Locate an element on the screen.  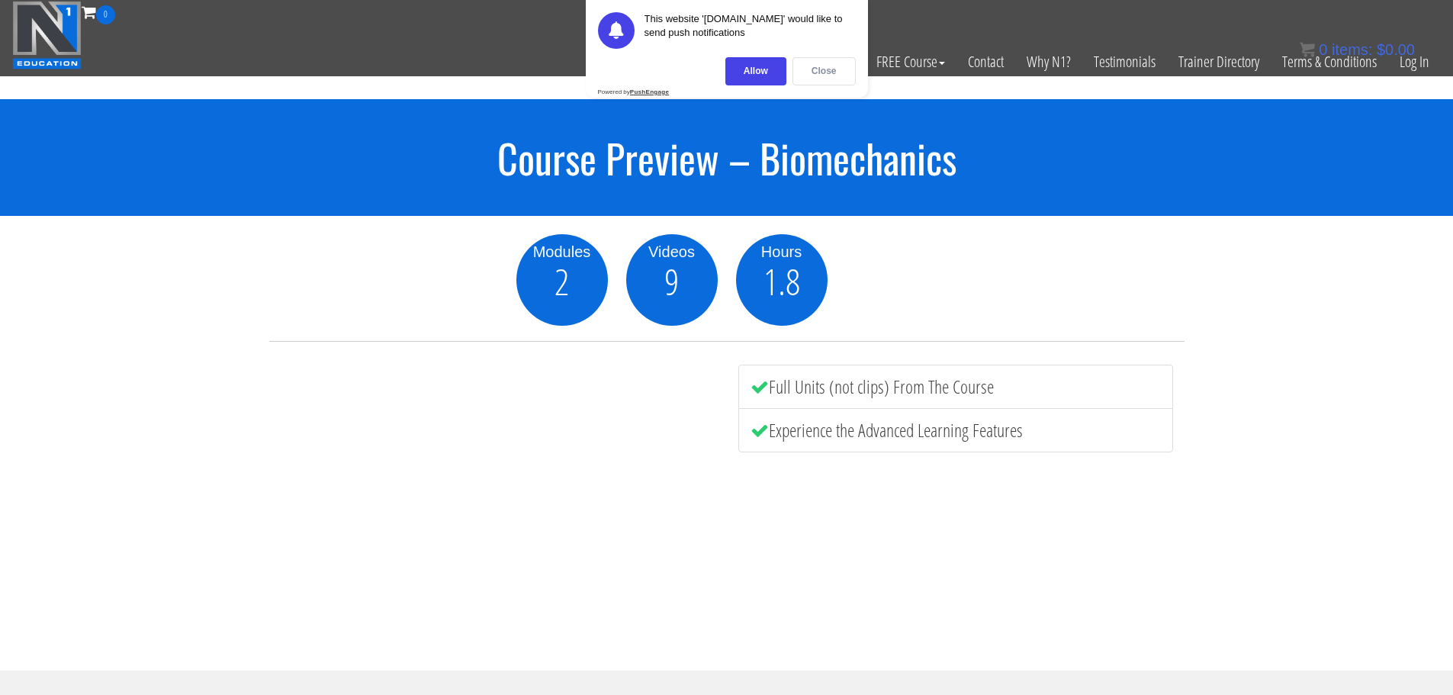
span: 9 is located at coordinates (671, 281).